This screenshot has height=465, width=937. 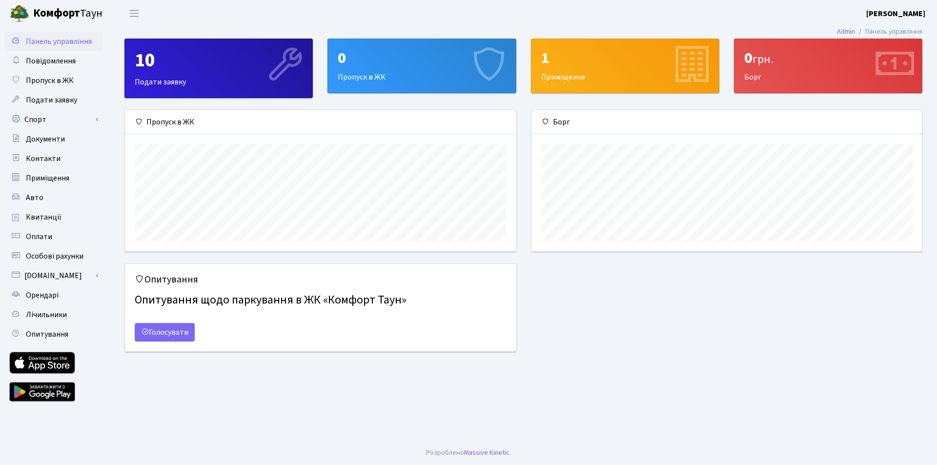 What do you see at coordinates (54, 61) in the screenshot?
I see `a: Повідомлення` at bounding box center [54, 61].